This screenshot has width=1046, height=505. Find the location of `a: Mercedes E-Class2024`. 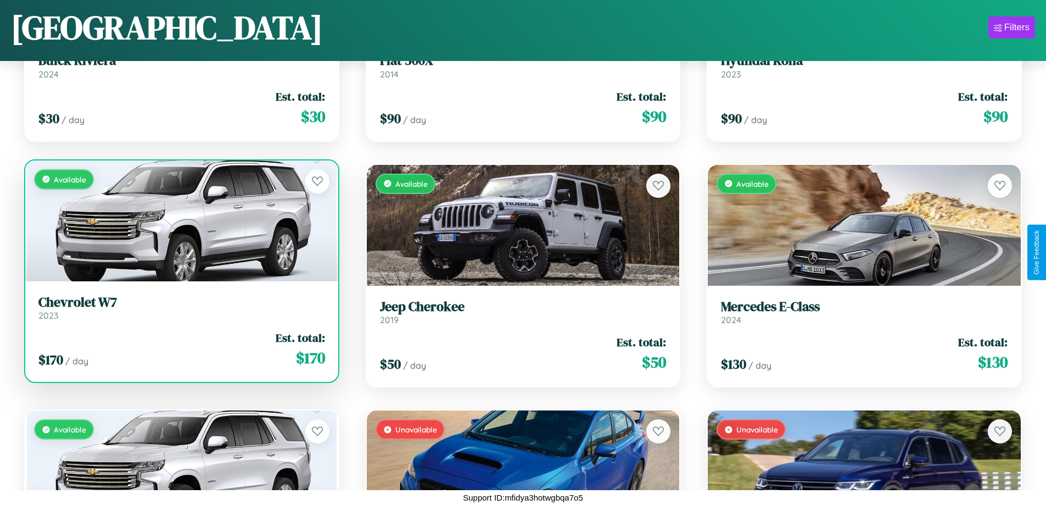

a: Mercedes E-Class2024 is located at coordinates (864, 312).